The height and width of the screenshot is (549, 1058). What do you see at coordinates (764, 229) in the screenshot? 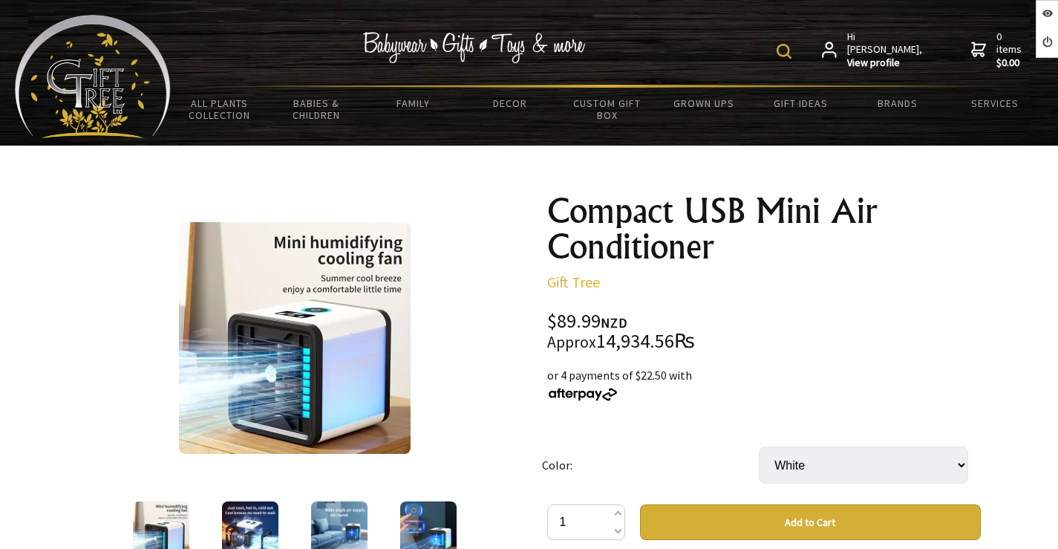
I see `h1: Compact USB Mini Air Conditioner` at bounding box center [764, 229].